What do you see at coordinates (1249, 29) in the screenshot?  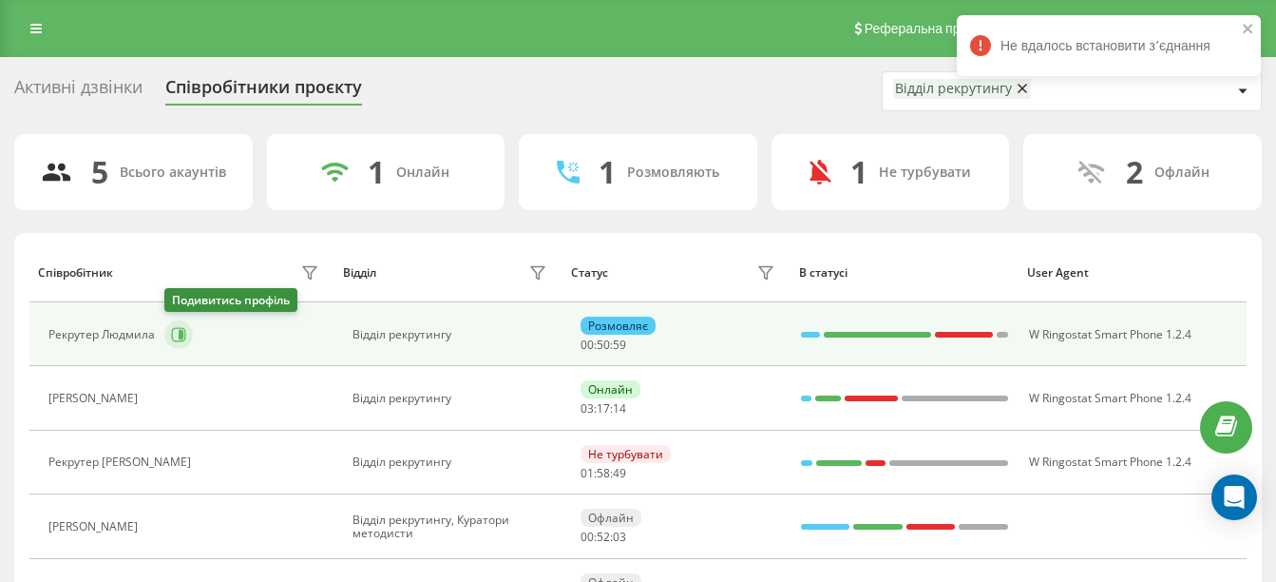 I see `button: close` at bounding box center [1249, 29].